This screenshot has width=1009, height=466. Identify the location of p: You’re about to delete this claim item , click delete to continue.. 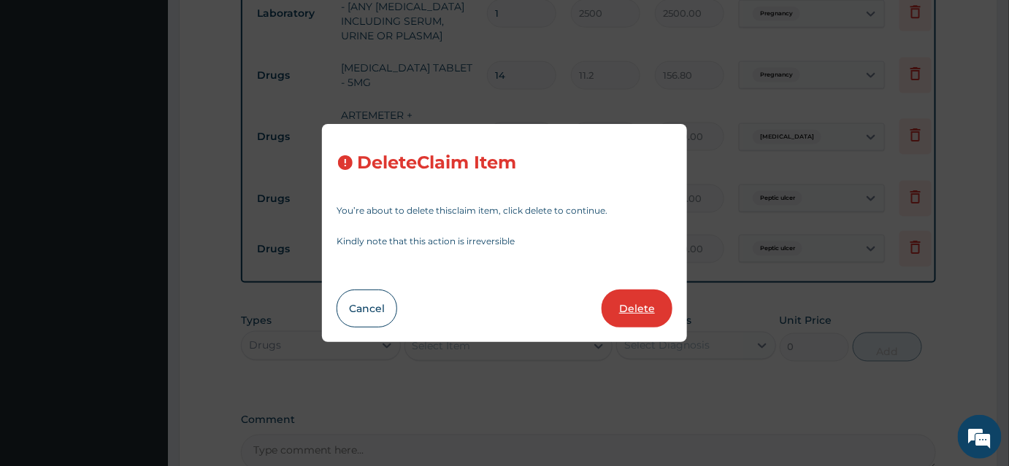
(504, 211).